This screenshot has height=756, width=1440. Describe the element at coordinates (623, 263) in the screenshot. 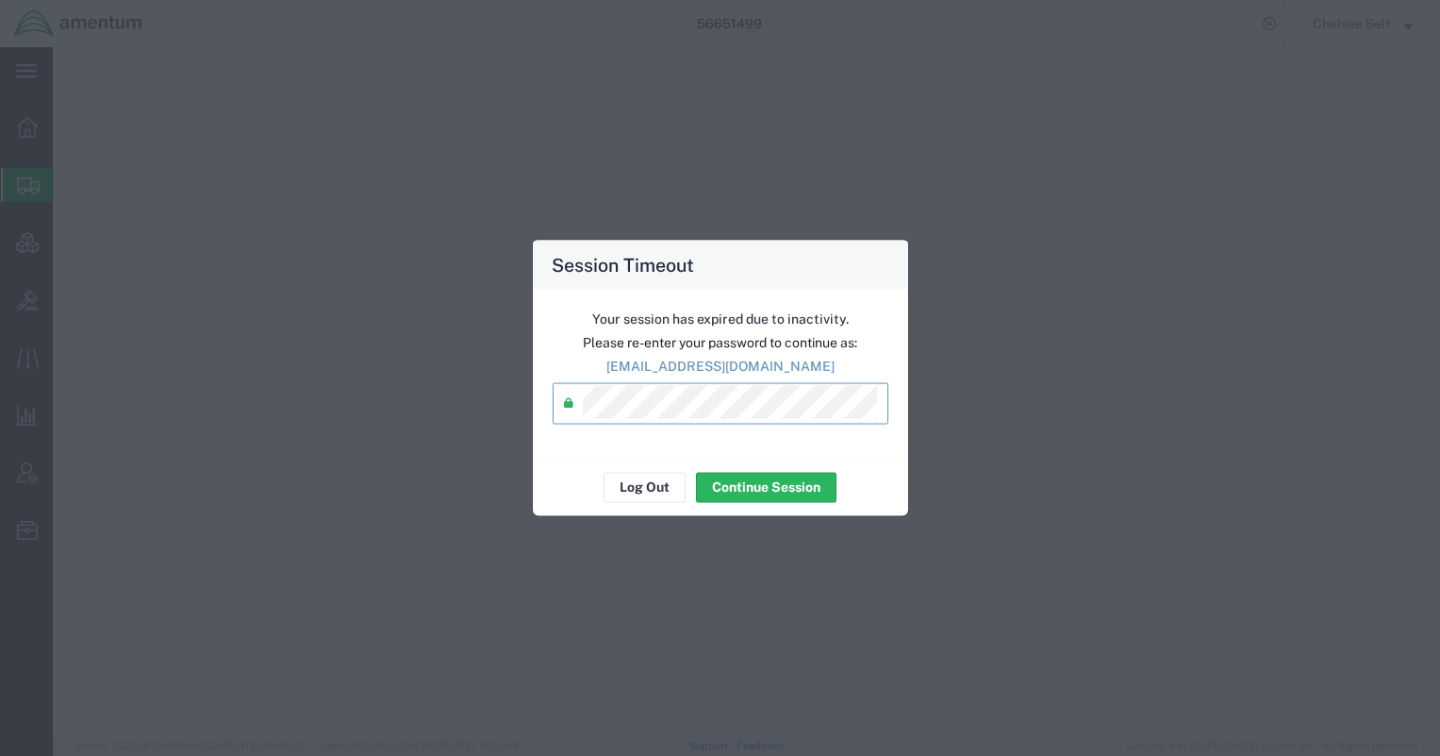

I see `h4: Session Timeout` at that location.